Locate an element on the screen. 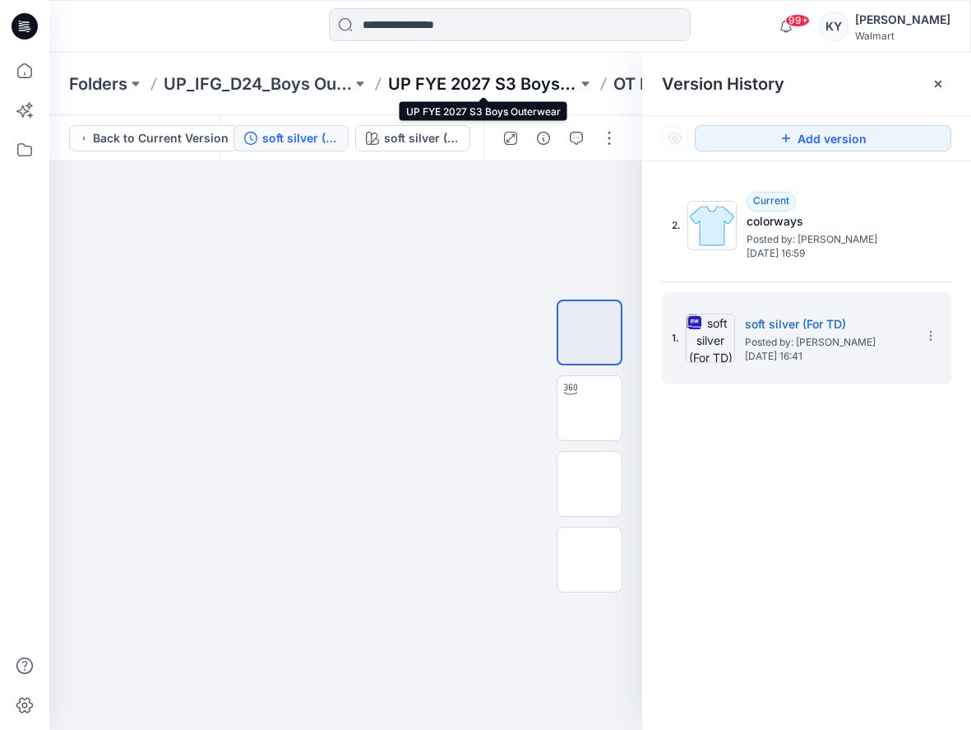  span: 99+ is located at coordinates (798, 21).